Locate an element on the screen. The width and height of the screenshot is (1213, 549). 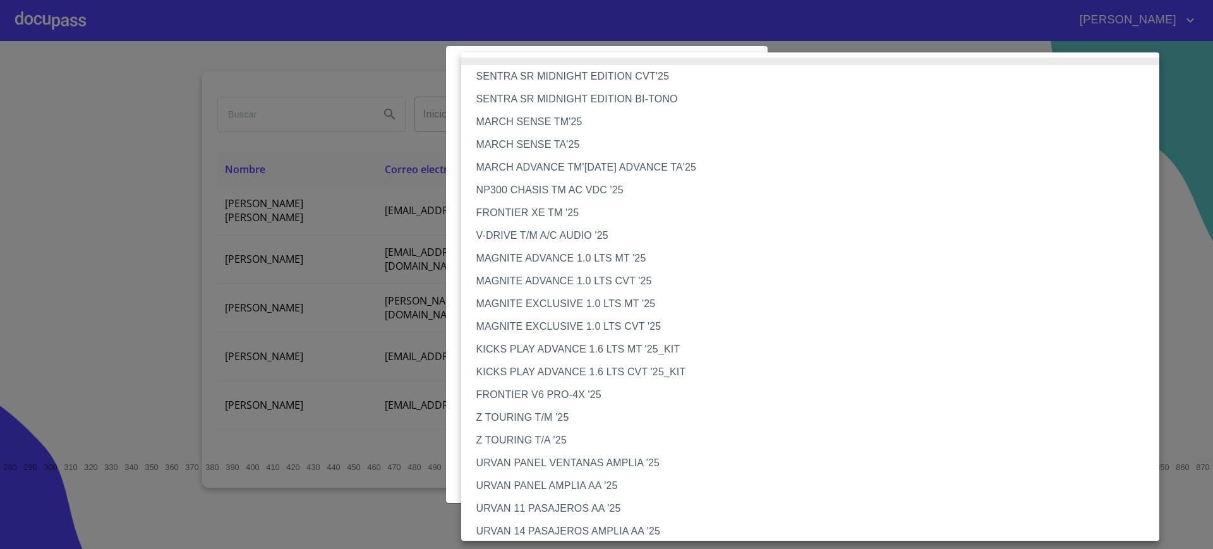
li: MAGNITE EXCLUSIVE 1.0 LTS CVT '25 is located at coordinates (816, 327).